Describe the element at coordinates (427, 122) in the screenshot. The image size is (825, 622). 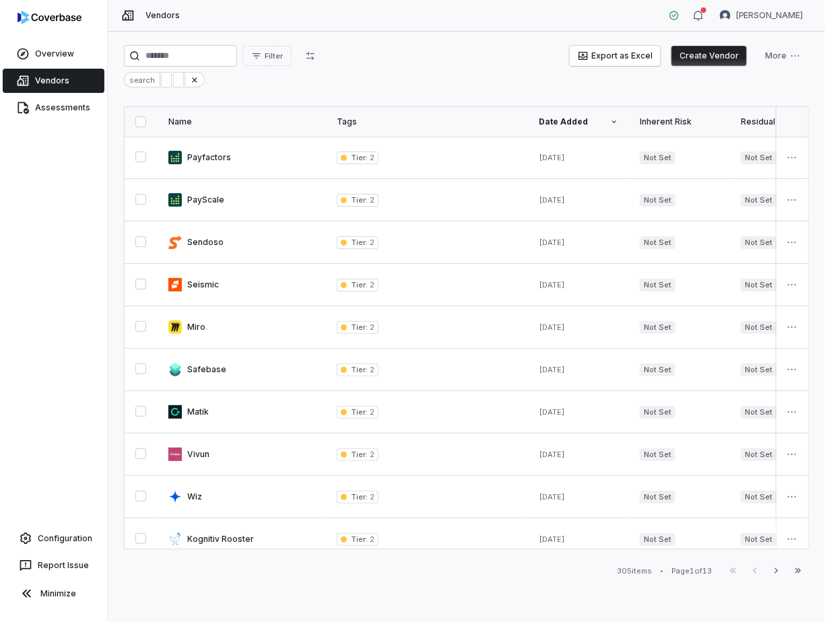
I see `div: Tags` at that location.